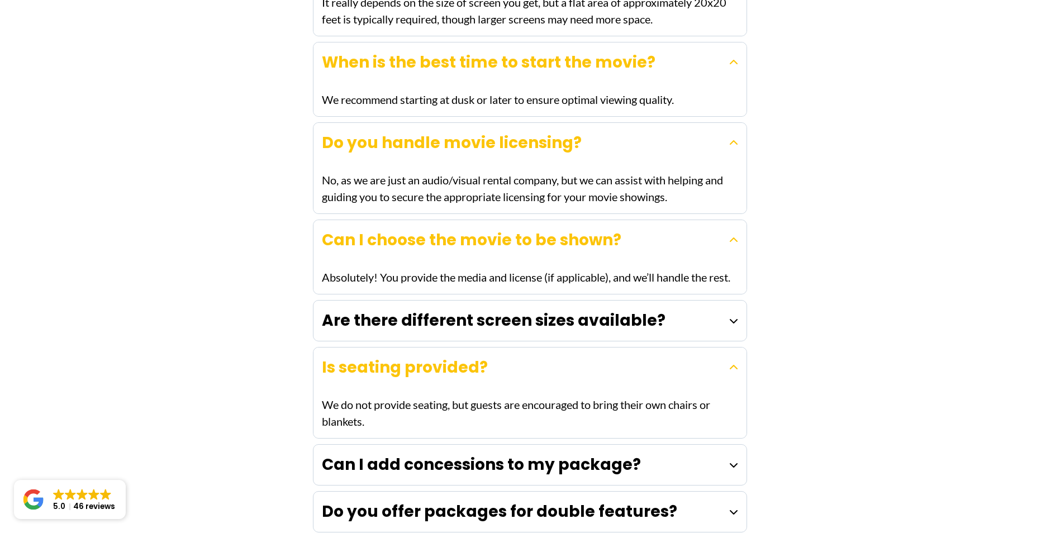 The height and width of the screenshot is (533, 1060). Describe the element at coordinates (481, 464) in the screenshot. I see `strong: Can I add concessions to my package?` at that location.